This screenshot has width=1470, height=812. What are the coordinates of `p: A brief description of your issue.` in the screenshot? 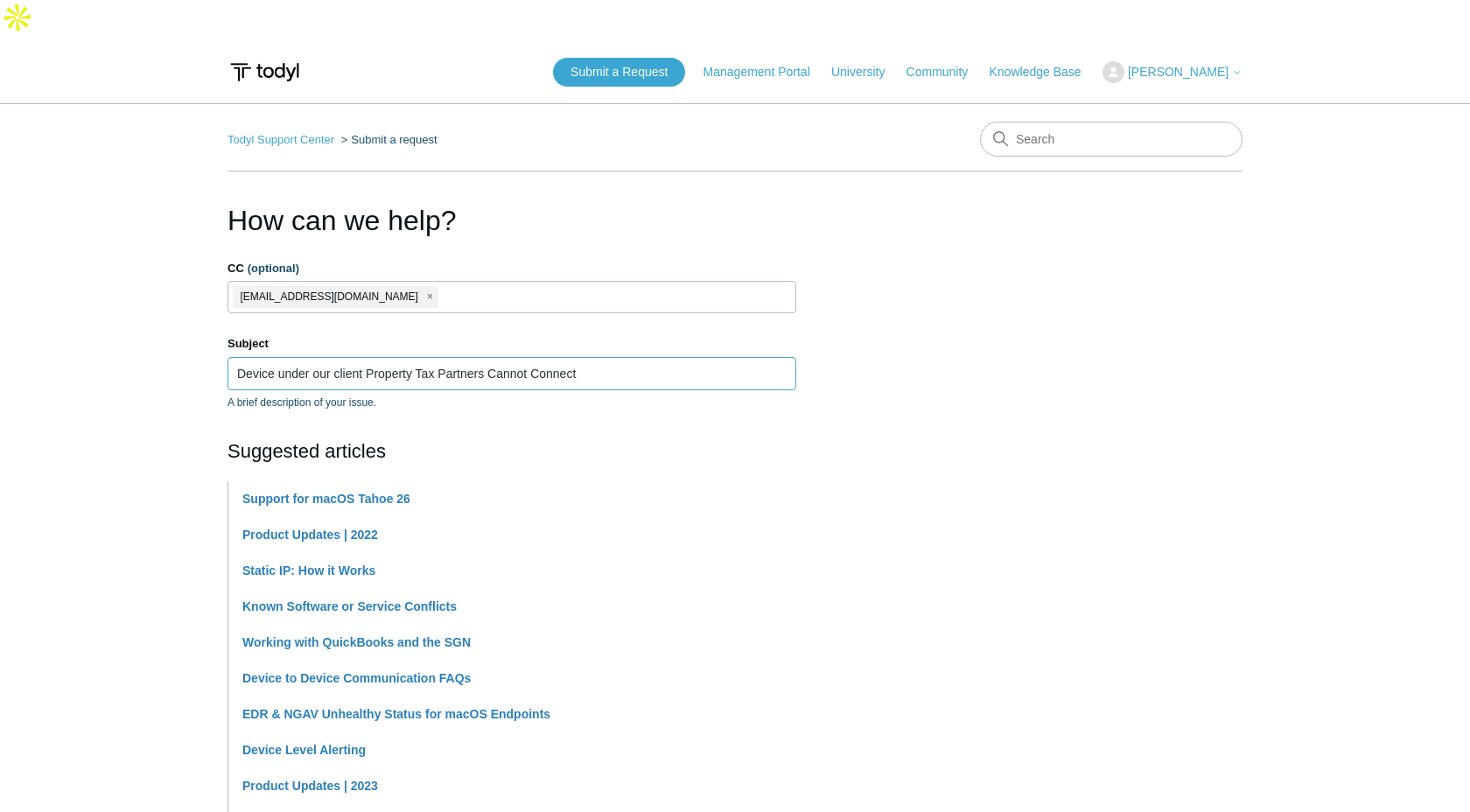 It's located at (512, 403).